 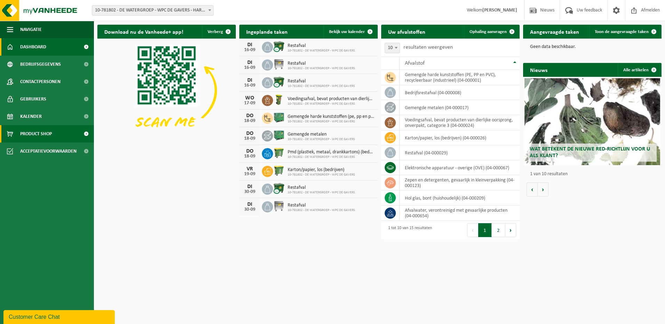 I want to click on td: zepen en detergenten, gevaarlijk in kleinverpakking (04-000123), so click(x=460, y=183).